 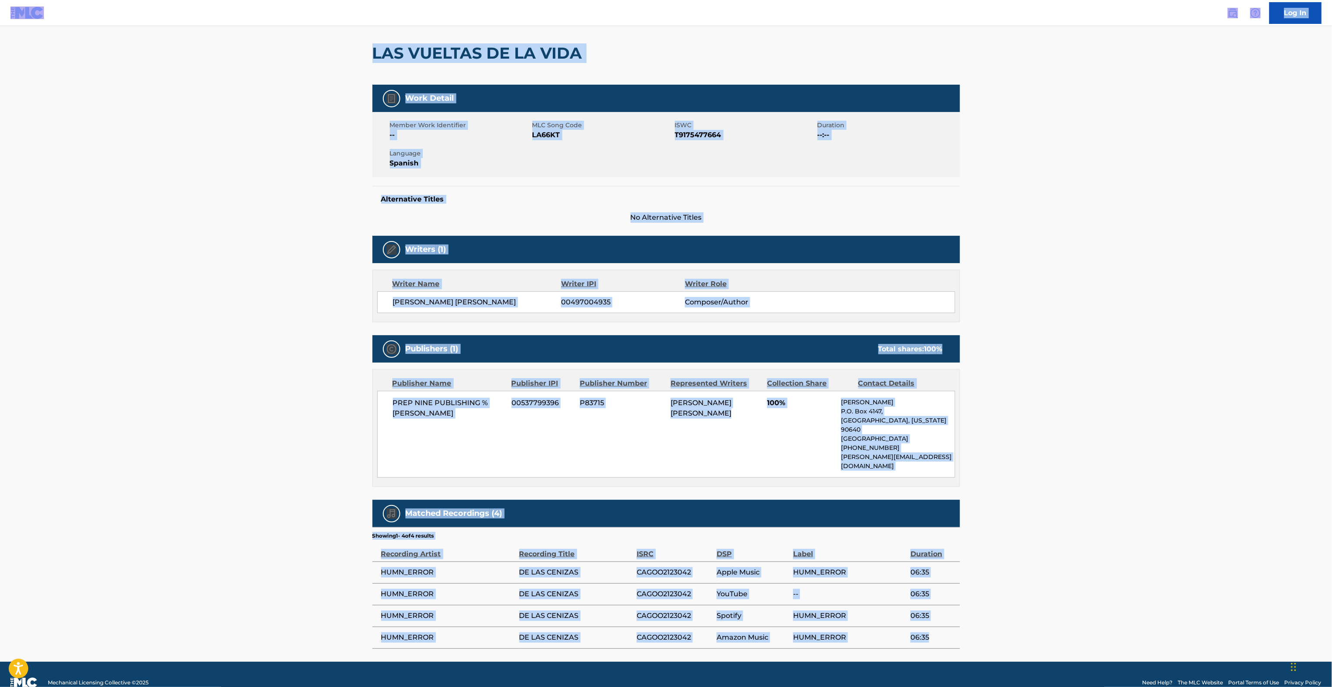 What do you see at coordinates (460, 153) in the screenshot?
I see `span: Language` at bounding box center [460, 153].